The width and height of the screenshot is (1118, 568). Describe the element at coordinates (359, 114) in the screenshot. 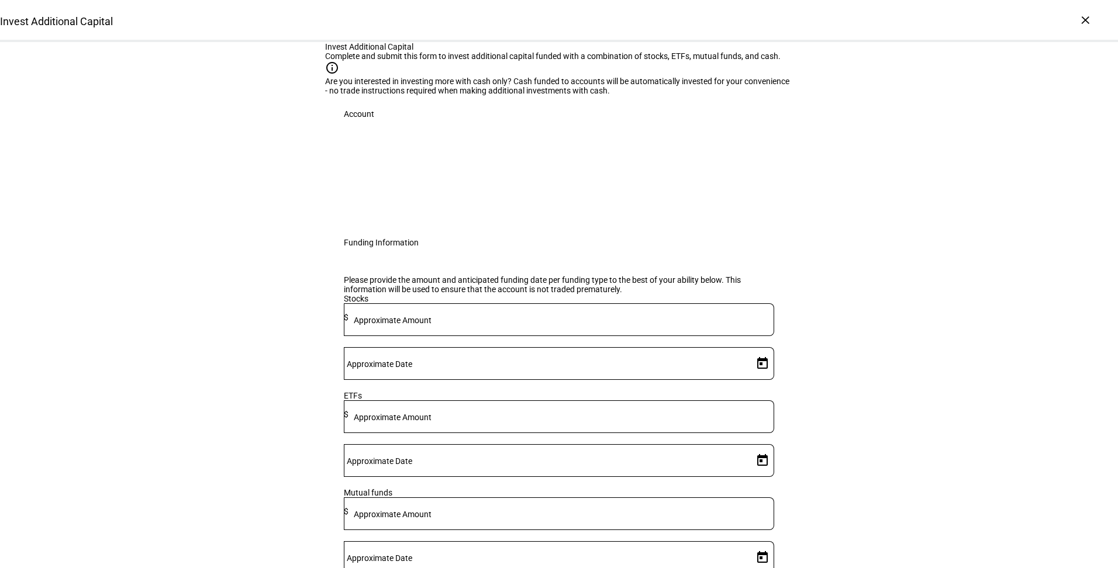

I see `div: Account` at that location.